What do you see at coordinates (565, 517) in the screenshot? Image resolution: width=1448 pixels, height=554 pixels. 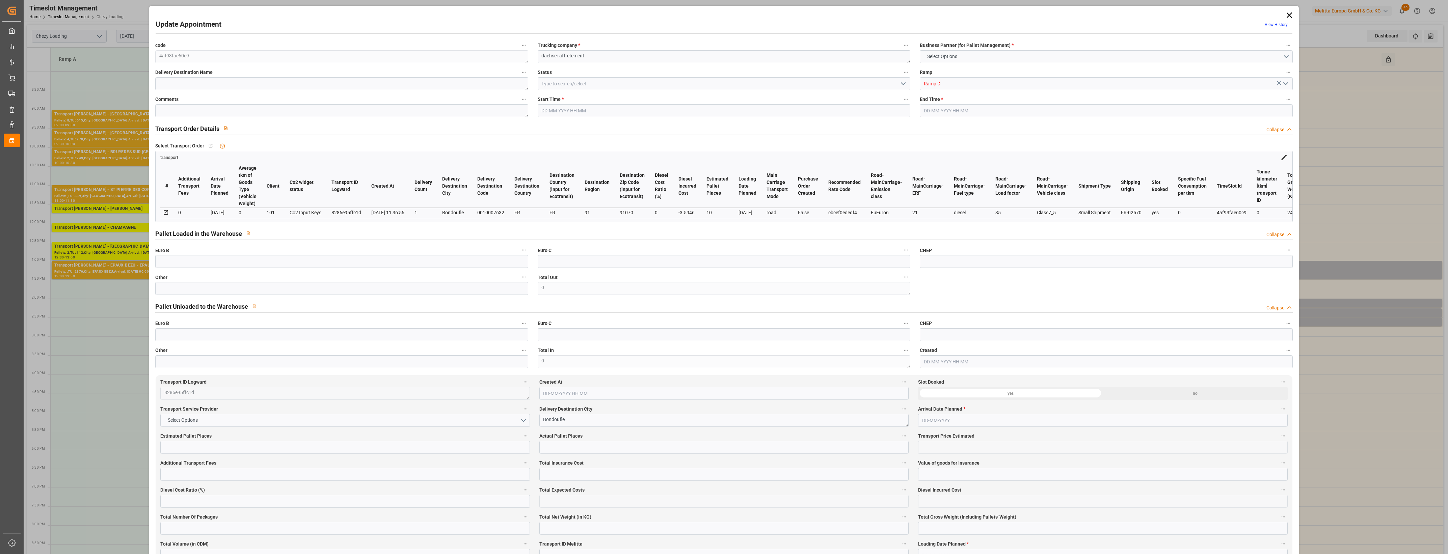 I see `span: Total Net Weight (in KG)` at bounding box center [565, 517].